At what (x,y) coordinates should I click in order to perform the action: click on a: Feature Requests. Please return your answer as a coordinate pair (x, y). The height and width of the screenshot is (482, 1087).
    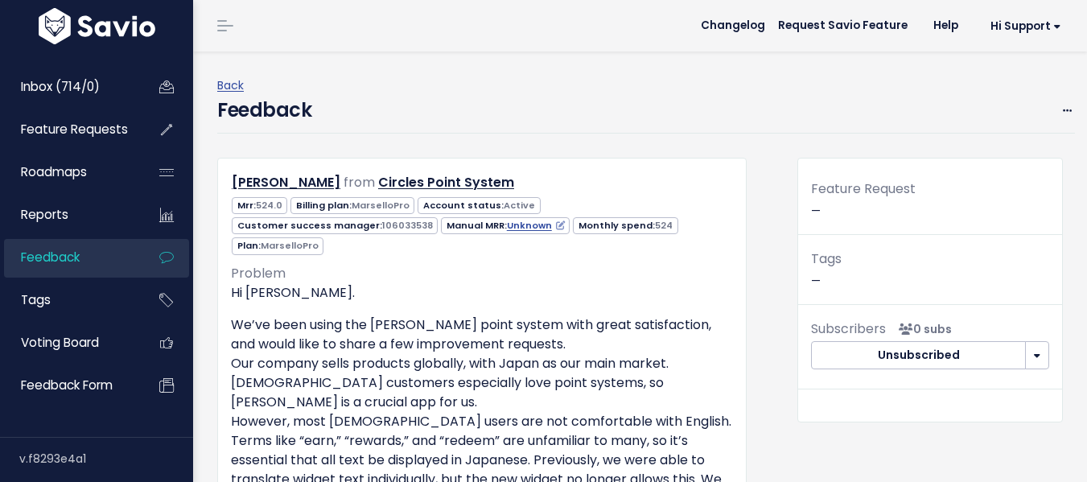
    Looking at the image, I should click on (68, 130).